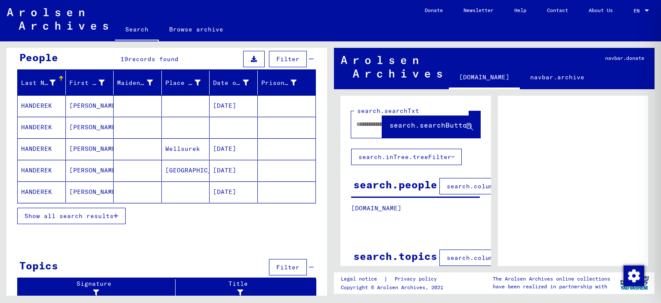 The height and width of the screenshot is (303, 661). I want to click on mat-header-cell: First Name, so click(90, 83).